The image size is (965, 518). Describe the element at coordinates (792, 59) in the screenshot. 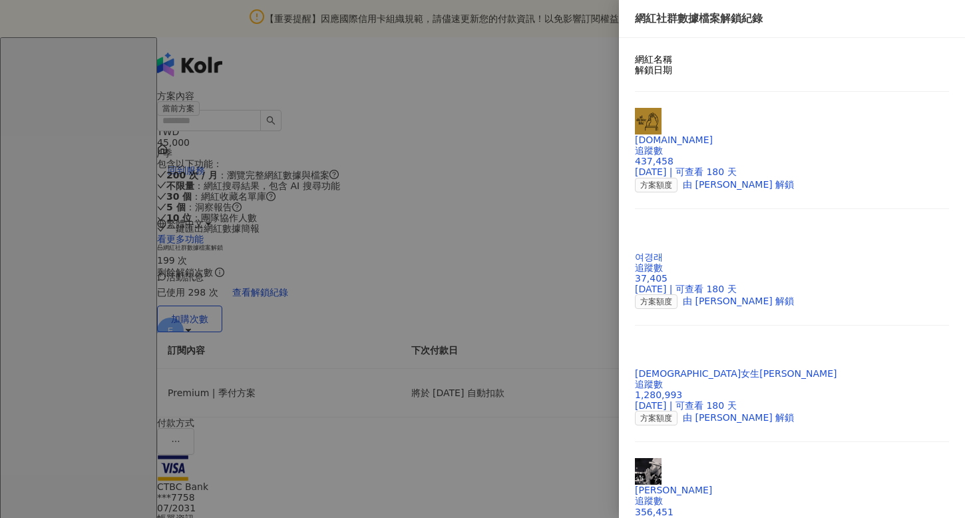

I see `div: 網紅名稱` at that location.